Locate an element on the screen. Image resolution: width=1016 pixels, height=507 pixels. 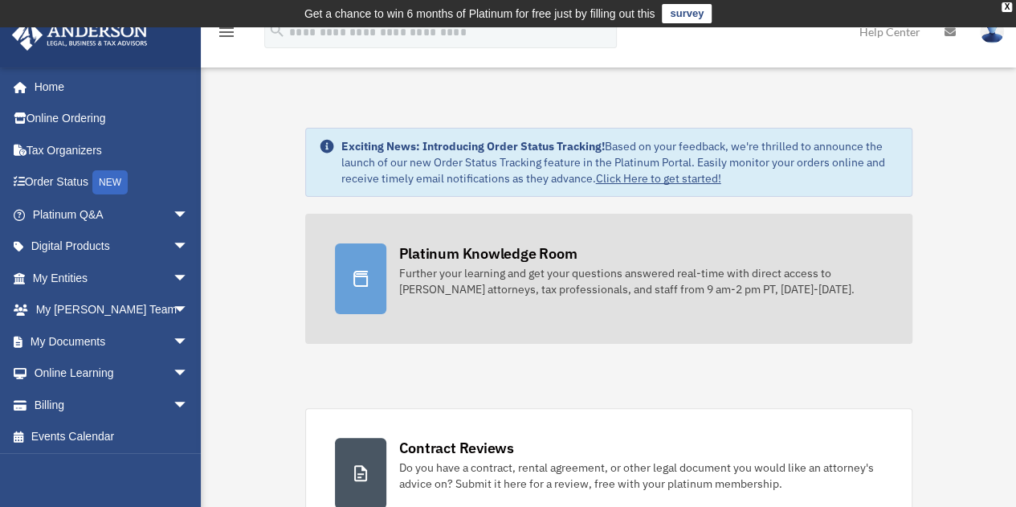
a: Home is located at coordinates (108, 87).